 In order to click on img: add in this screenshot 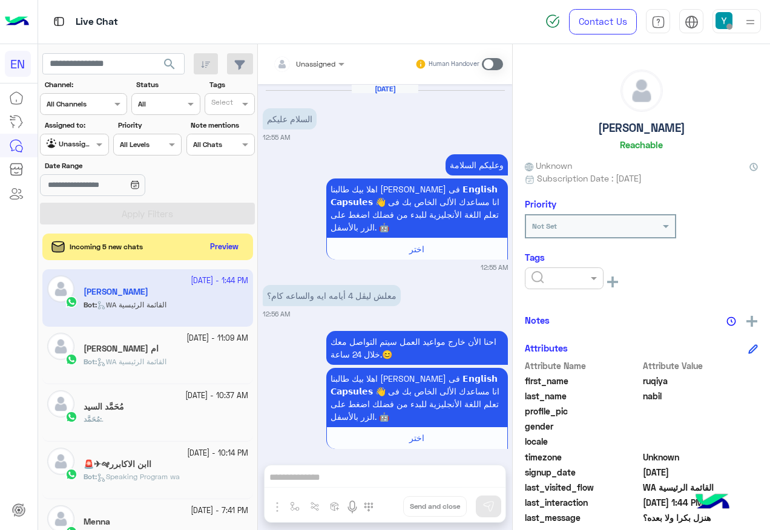, I will do `click(752, 321)`.